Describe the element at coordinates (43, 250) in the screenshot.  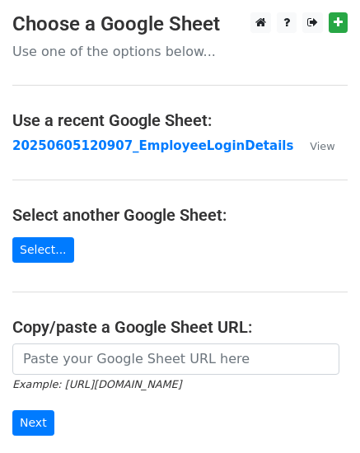
I see `a: Select...` at that location.